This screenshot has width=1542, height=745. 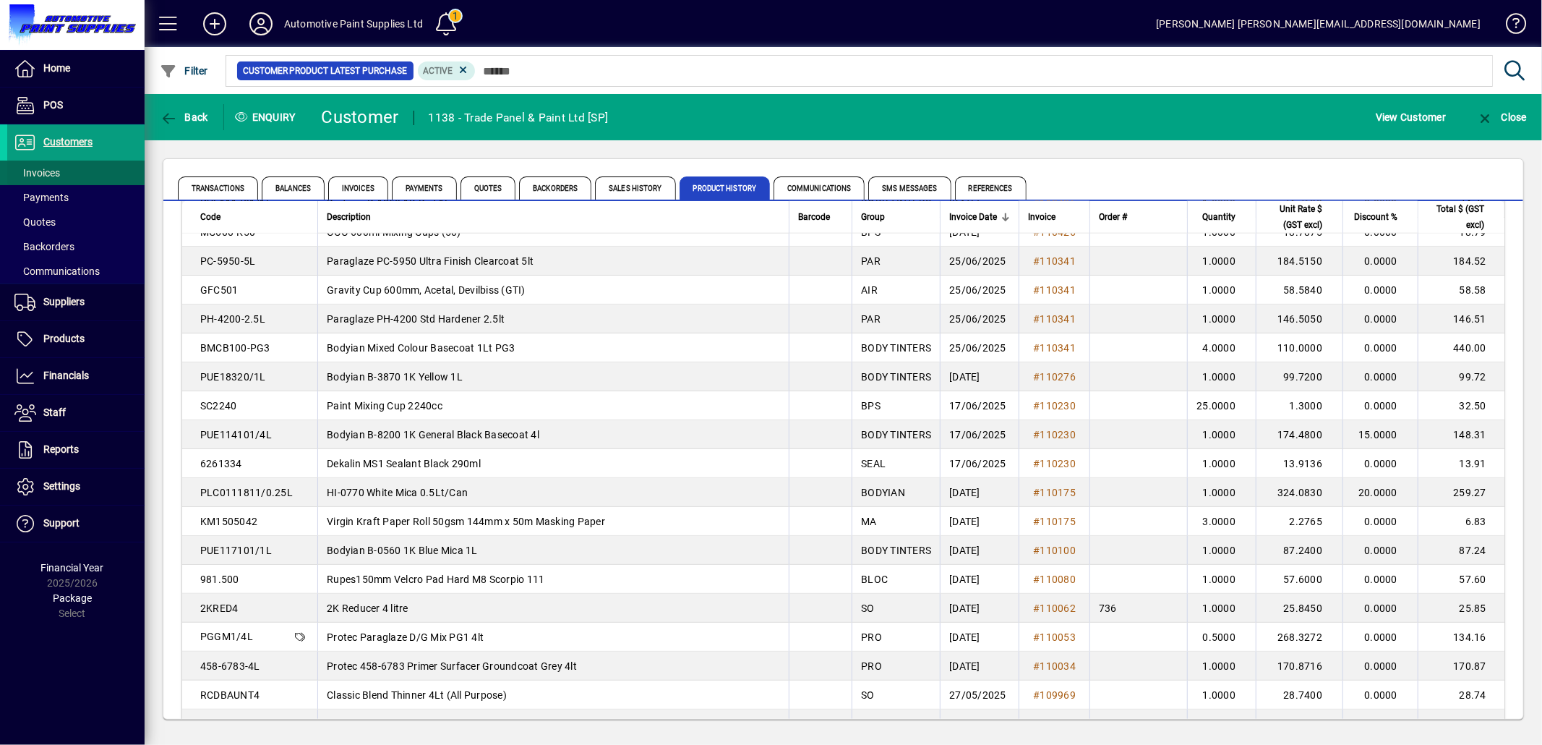 What do you see at coordinates (230, 724) in the screenshot?
I see `span: 9550000030` at bounding box center [230, 724].